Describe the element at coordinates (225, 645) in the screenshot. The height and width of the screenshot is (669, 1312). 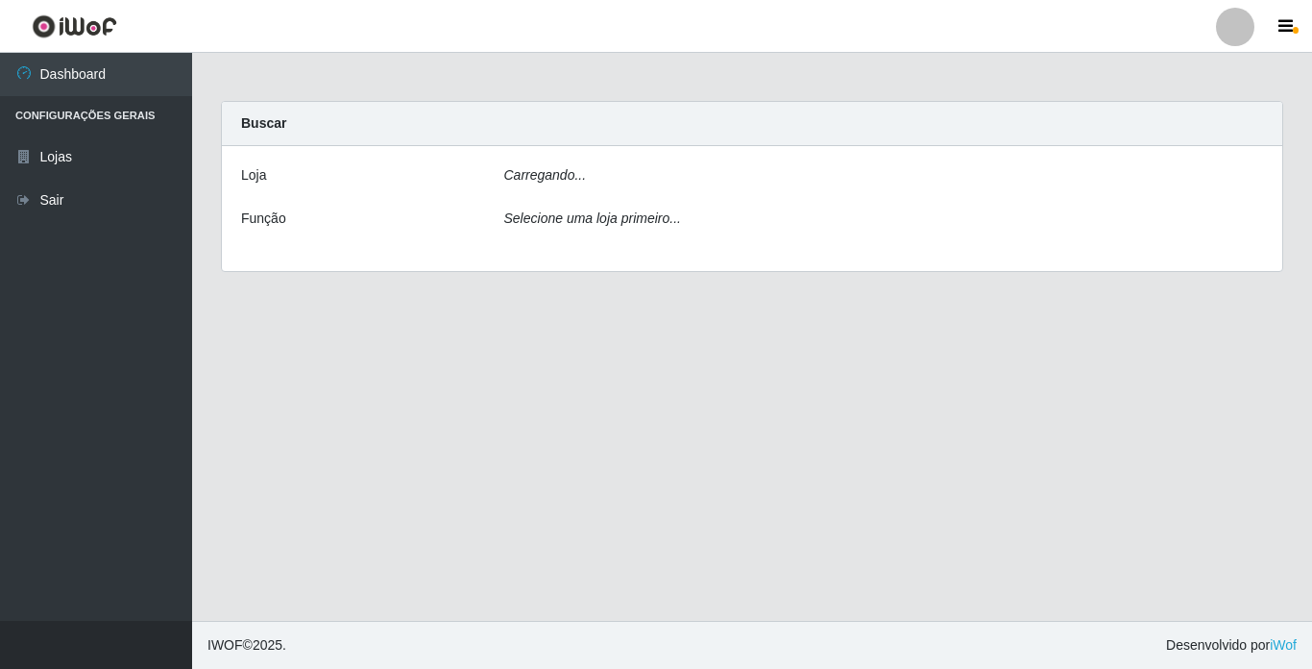
I see `span: IWOF` at that location.